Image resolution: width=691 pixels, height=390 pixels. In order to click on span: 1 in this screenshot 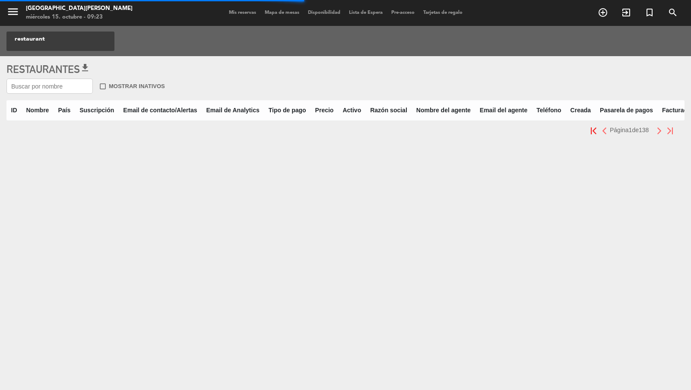, I will do `click(631, 130)`.